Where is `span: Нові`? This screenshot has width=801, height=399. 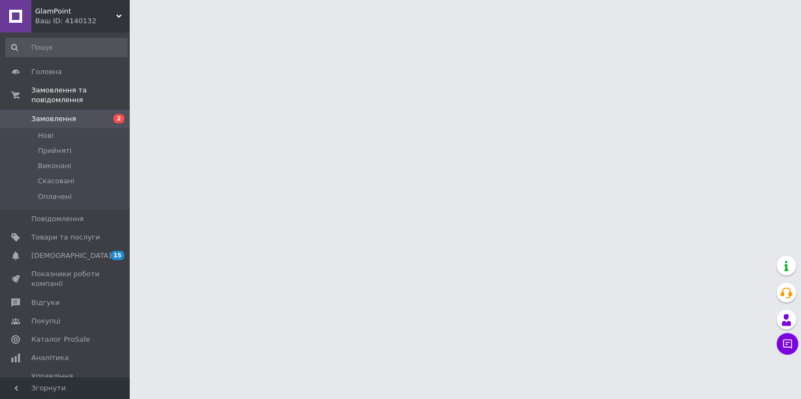 span: Нові is located at coordinates (45, 136).